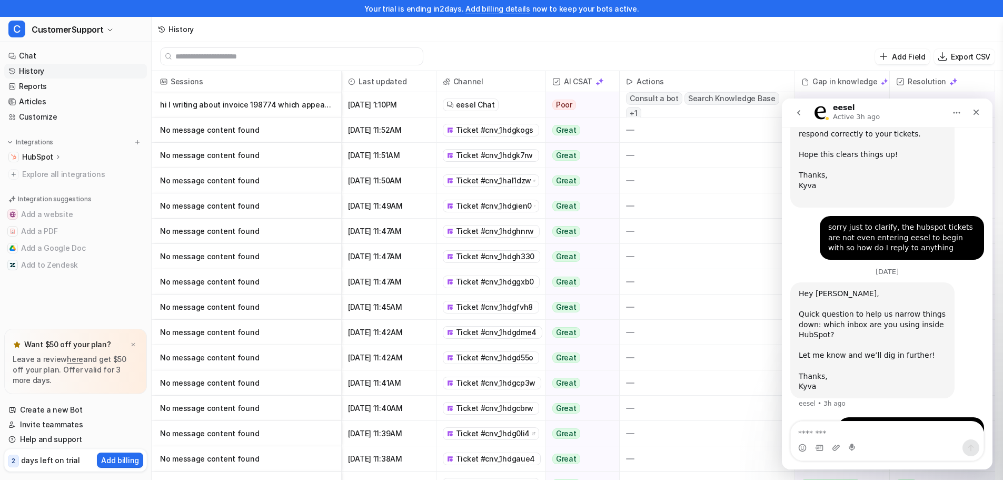 This screenshot has width=1003, height=480. Describe the element at coordinates (582, 82) in the screenshot. I see `span: AI CSAT` at that location.